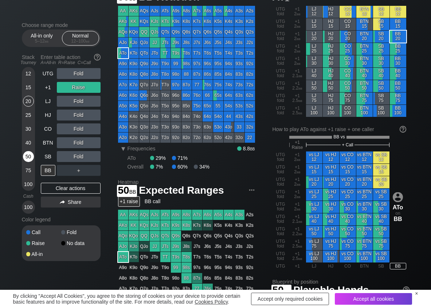  What do you see at coordinates (229, 53) in the screenshot?
I see `div: T4s` at bounding box center [229, 53].